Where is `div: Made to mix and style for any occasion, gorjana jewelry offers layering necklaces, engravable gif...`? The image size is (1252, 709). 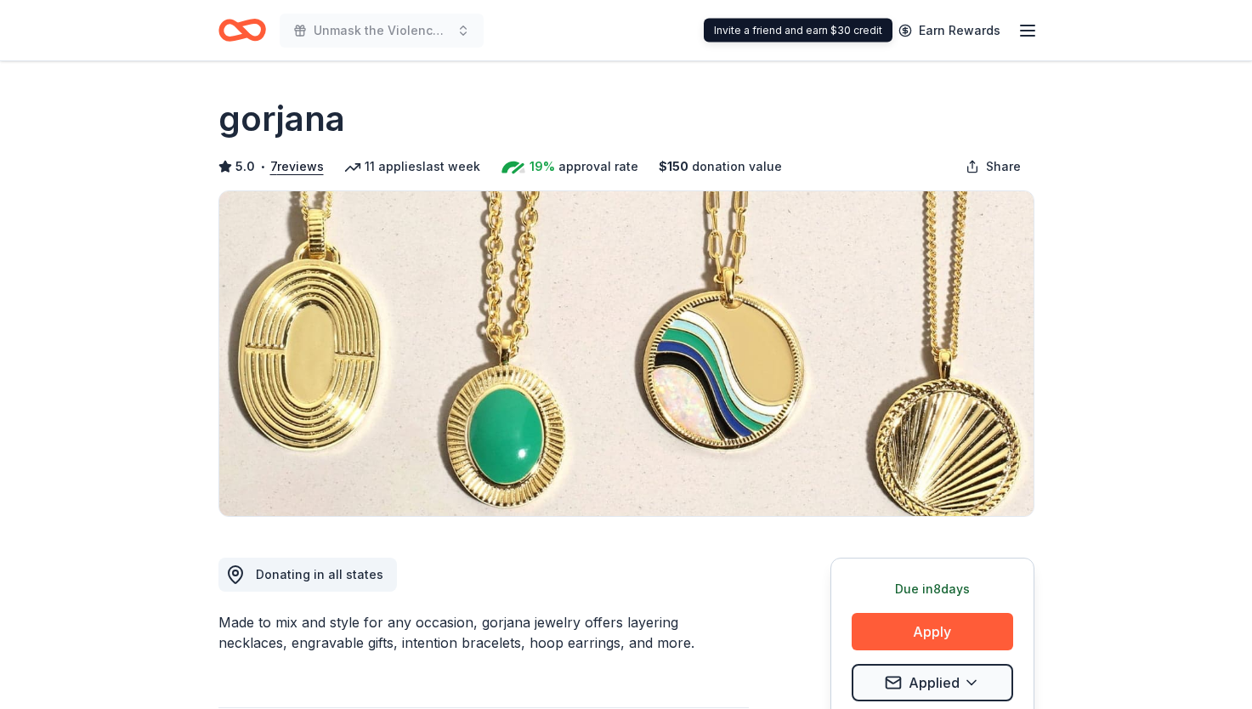 div: Made to mix and style for any occasion, gorjana jewelry offers layering necklaces, engravable gif... is located at coordinates (484, 632).